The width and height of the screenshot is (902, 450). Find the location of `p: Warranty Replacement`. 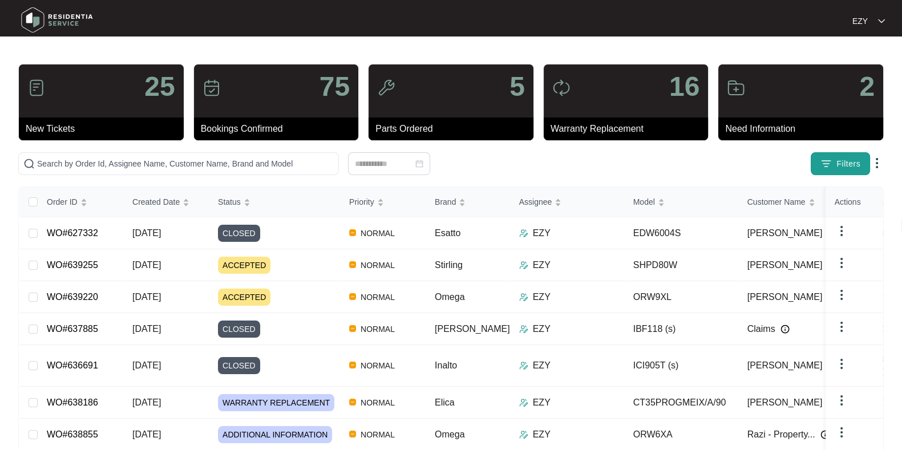

p: Warranty Replacement is located at coordinates (629, 129).